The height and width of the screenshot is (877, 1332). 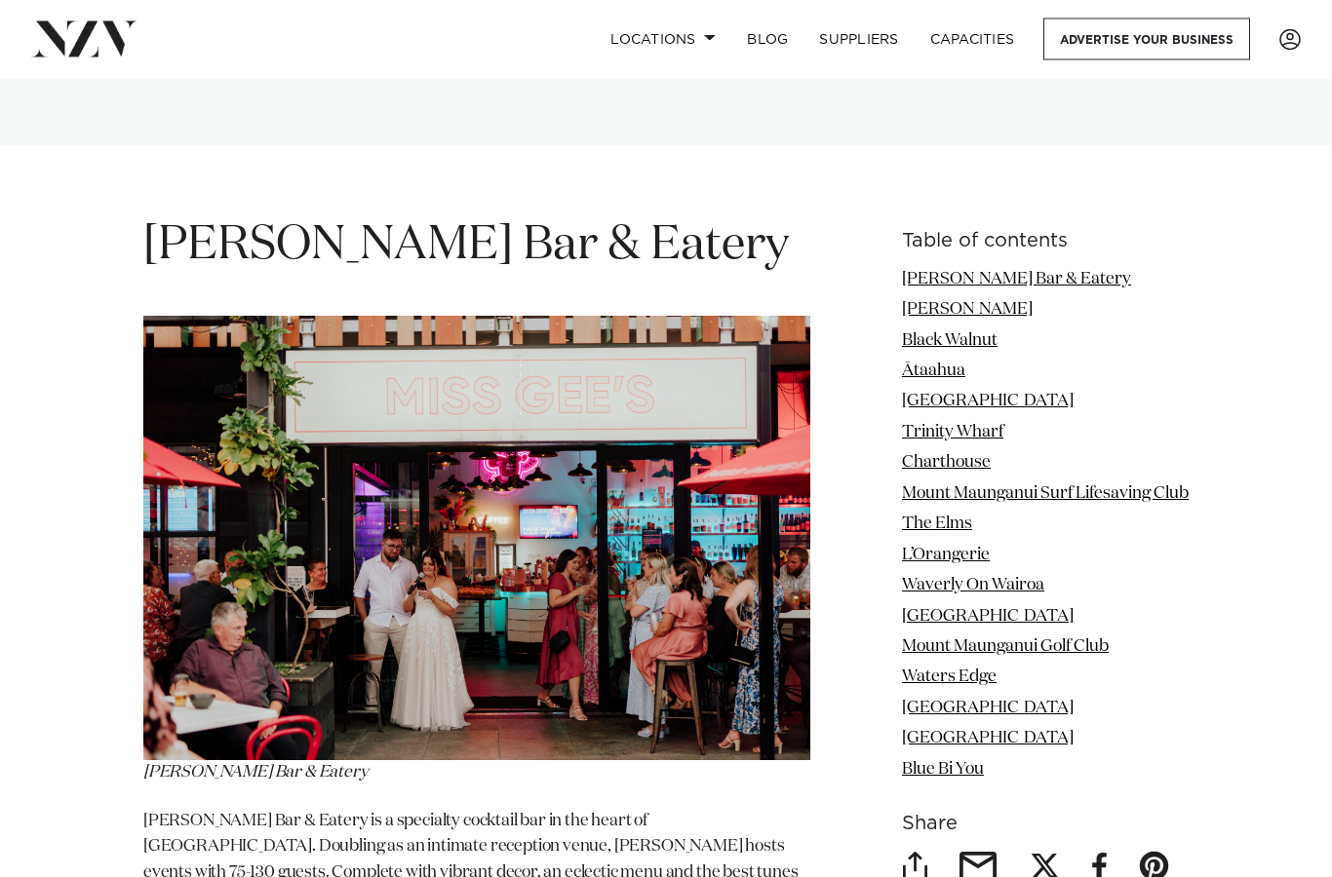 I want to click on a: Advertise your business, so click(x=1146, y=39).